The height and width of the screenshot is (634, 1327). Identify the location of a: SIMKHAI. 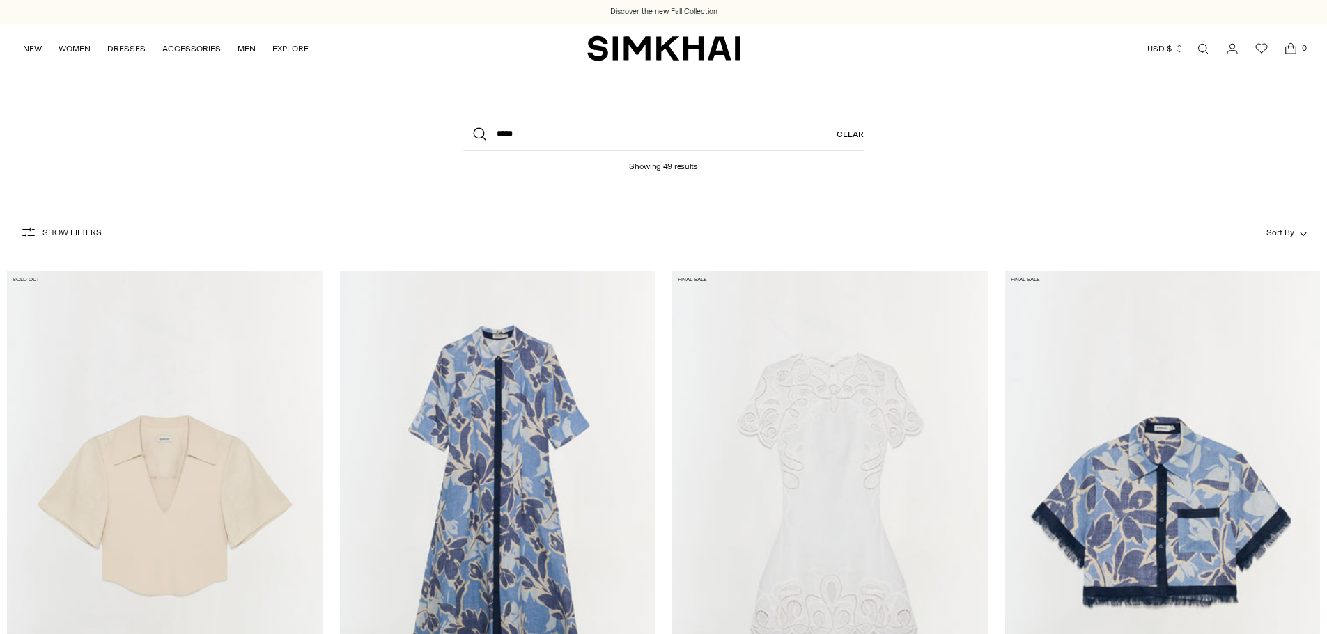
(664, 48).